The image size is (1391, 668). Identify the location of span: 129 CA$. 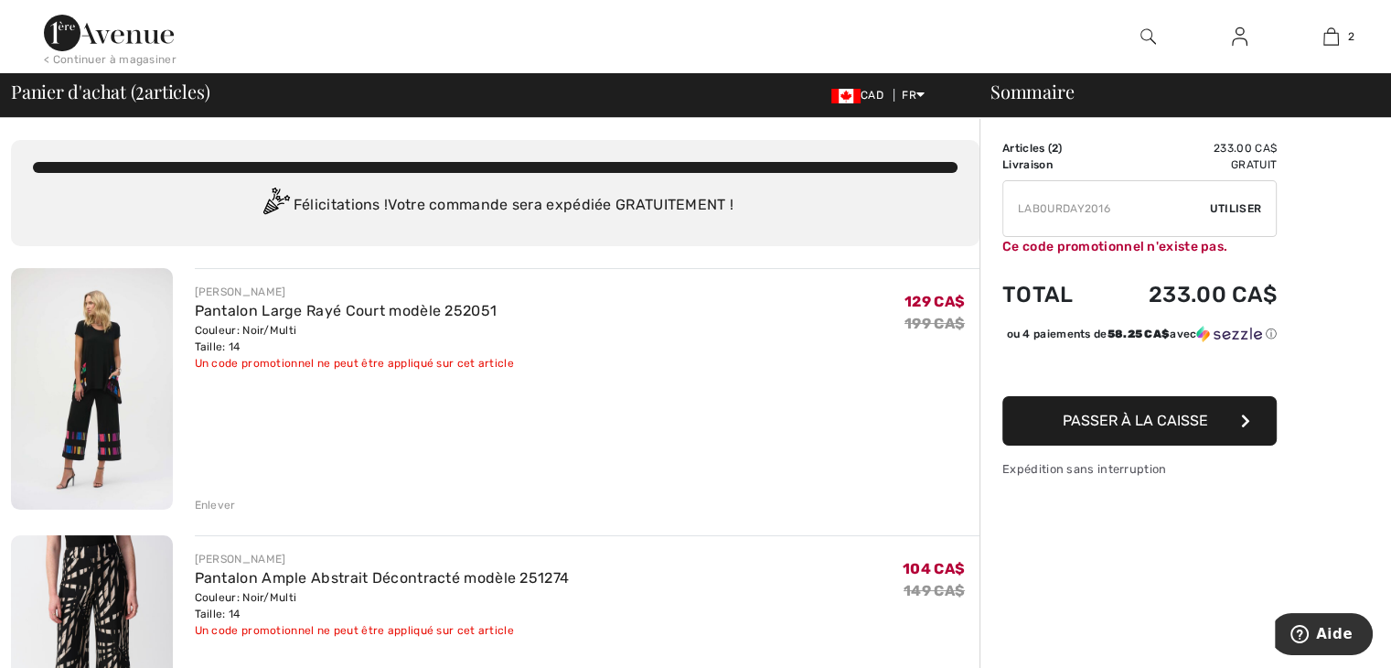
(935, 301).